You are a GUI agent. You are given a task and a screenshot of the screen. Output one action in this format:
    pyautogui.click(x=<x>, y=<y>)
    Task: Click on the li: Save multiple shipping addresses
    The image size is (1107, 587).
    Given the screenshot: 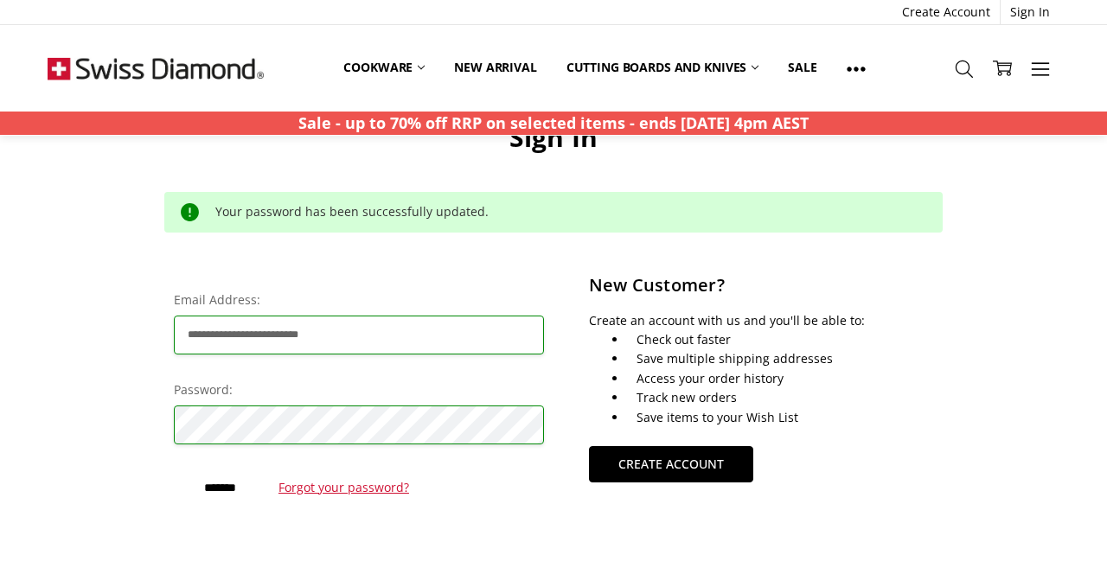 What is the action you would take?
    pyautogui.click(x=767, y=359)
    